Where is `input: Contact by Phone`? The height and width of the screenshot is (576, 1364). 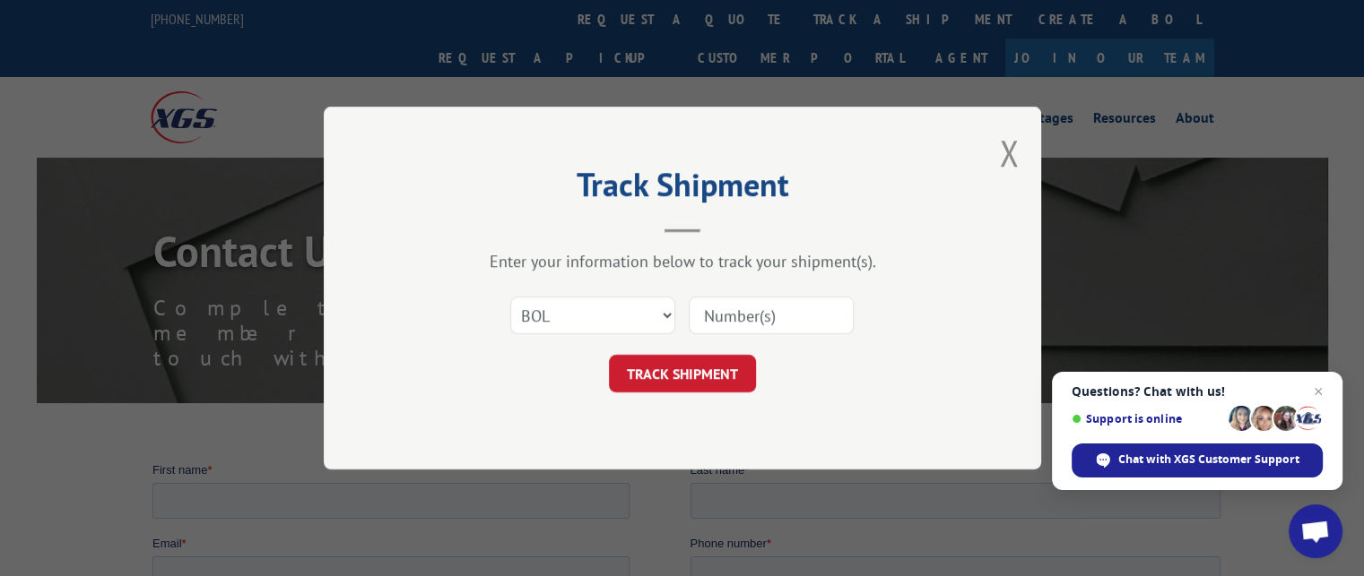
input: Contact by Phone is located at coordinates (548, 206).